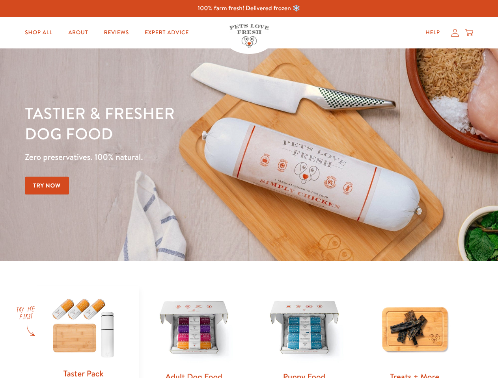 The image size is (498, 378). Describe the element at coordinates (78, 33) in the screenshot. I see `a: About` at that location.